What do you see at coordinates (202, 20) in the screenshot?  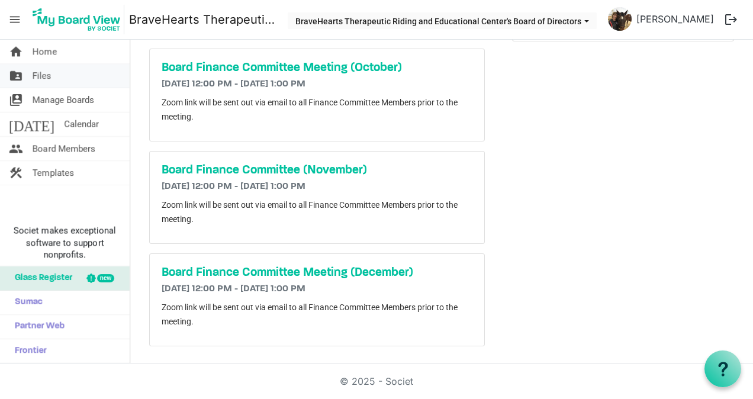 I see `a: BraveHearts Therapeutic Riding and Educational Center's Board of Directors` at bounding box center [202, 20].